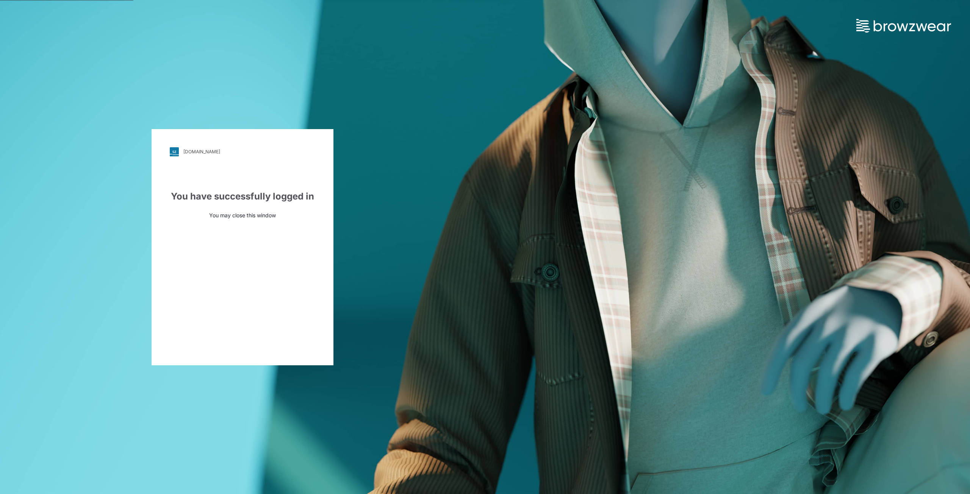 The image size is (970, 494). I want to click on p: You may close this window, so click(242, 215).